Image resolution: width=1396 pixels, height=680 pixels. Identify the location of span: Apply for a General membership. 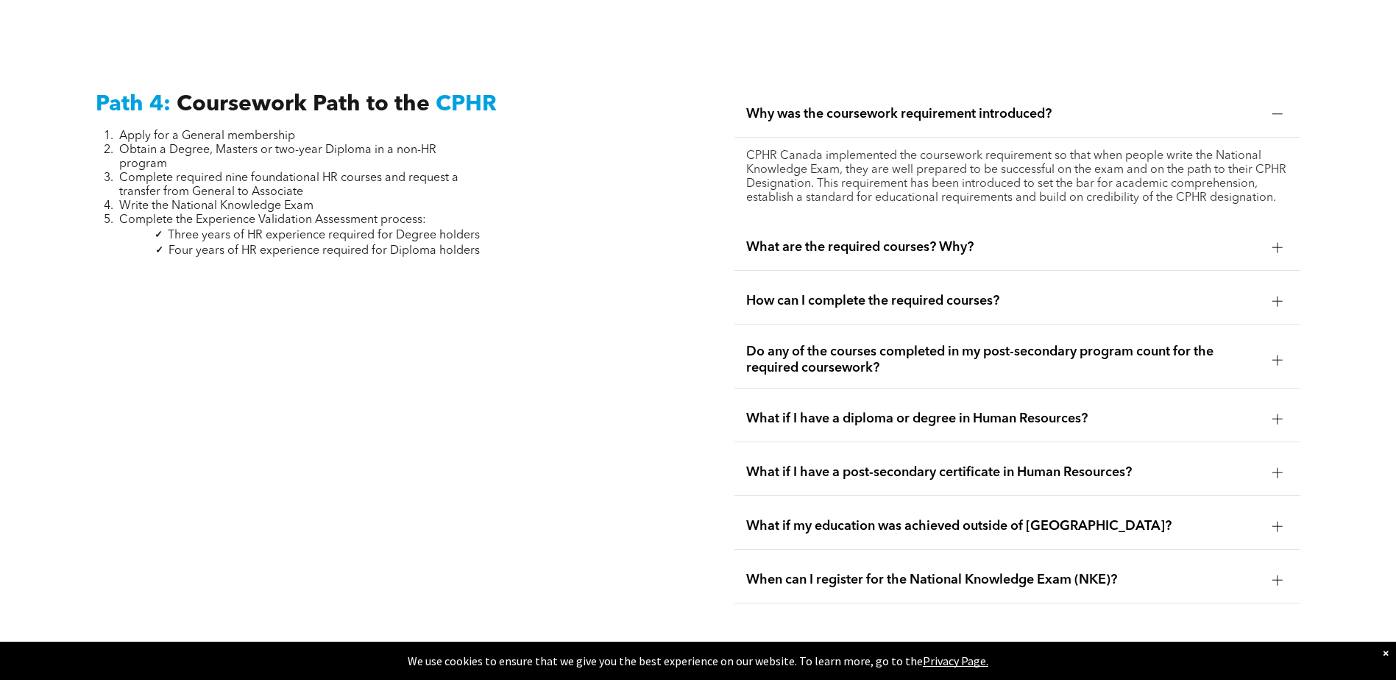
(207, 136).